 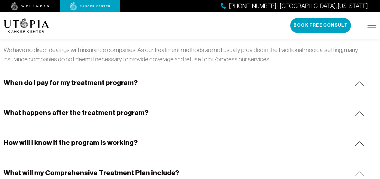 I want to click on p: We have no direct dealings with insurance companies. As our treatment methods are not usually pro..., so click(x=190, y=55).